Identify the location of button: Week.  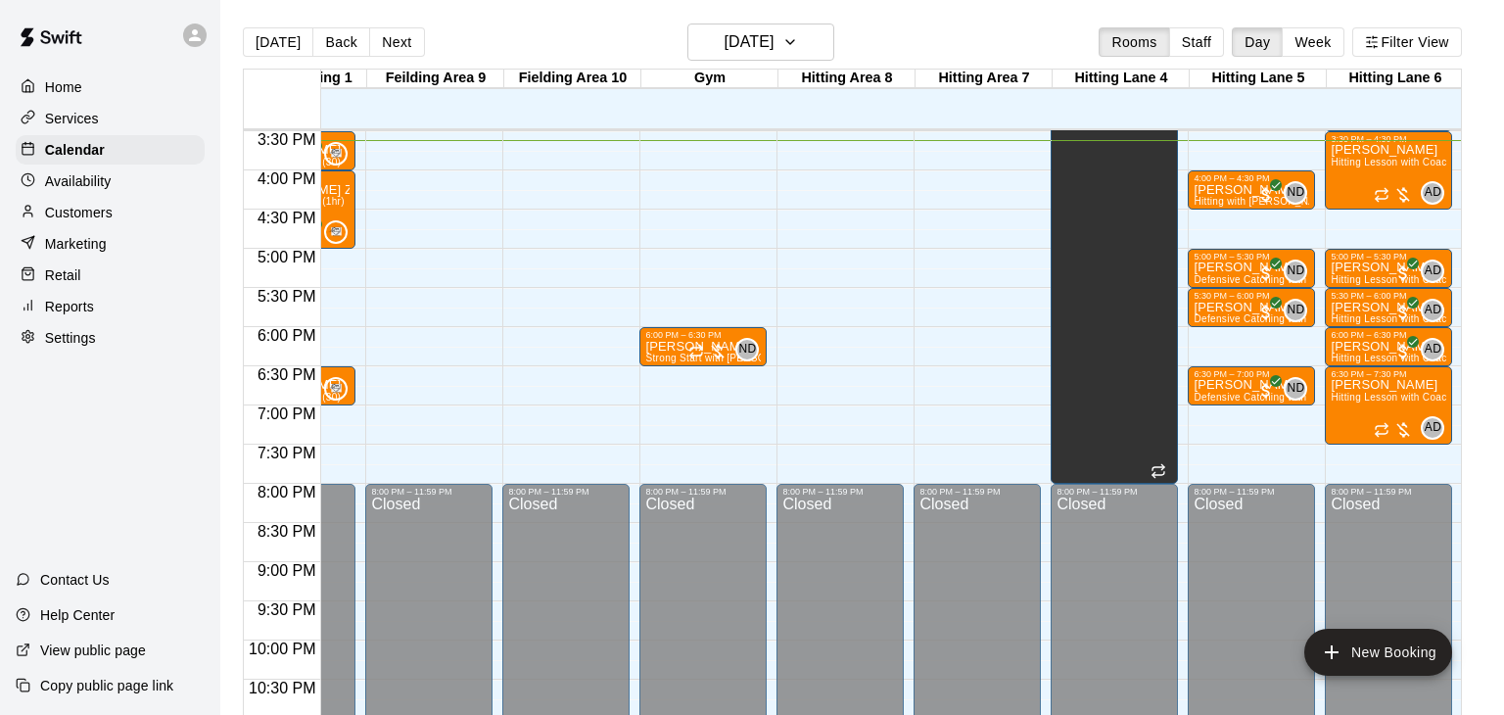
(1312, 42).